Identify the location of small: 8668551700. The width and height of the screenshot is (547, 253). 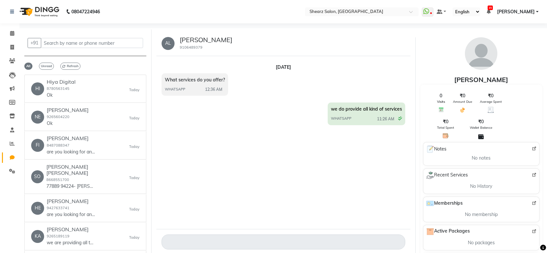
(58, 180).